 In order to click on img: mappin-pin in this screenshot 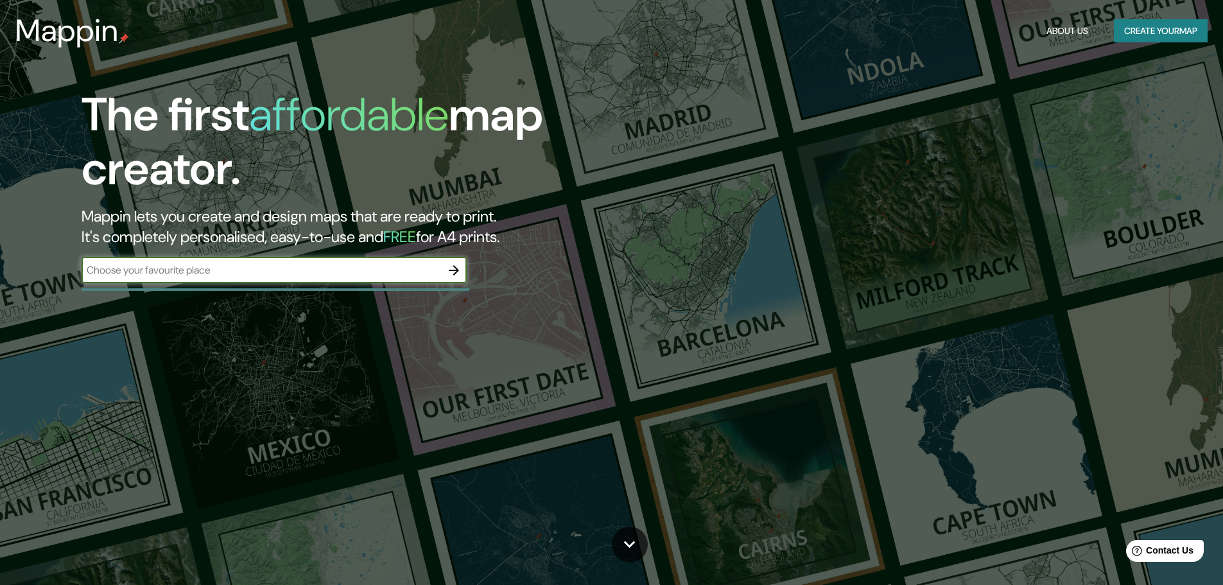, I will do `click(124, 39)`.